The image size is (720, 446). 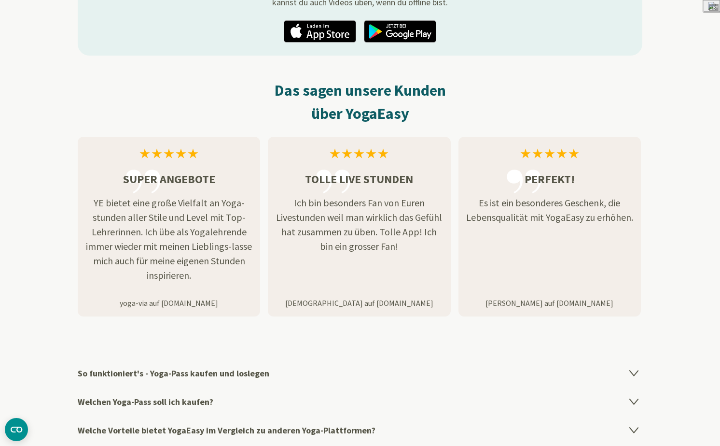 What do you see at coordinates (714, 7) in the screenshot?
I see `div: 18°` at bounding box center [714, 7].